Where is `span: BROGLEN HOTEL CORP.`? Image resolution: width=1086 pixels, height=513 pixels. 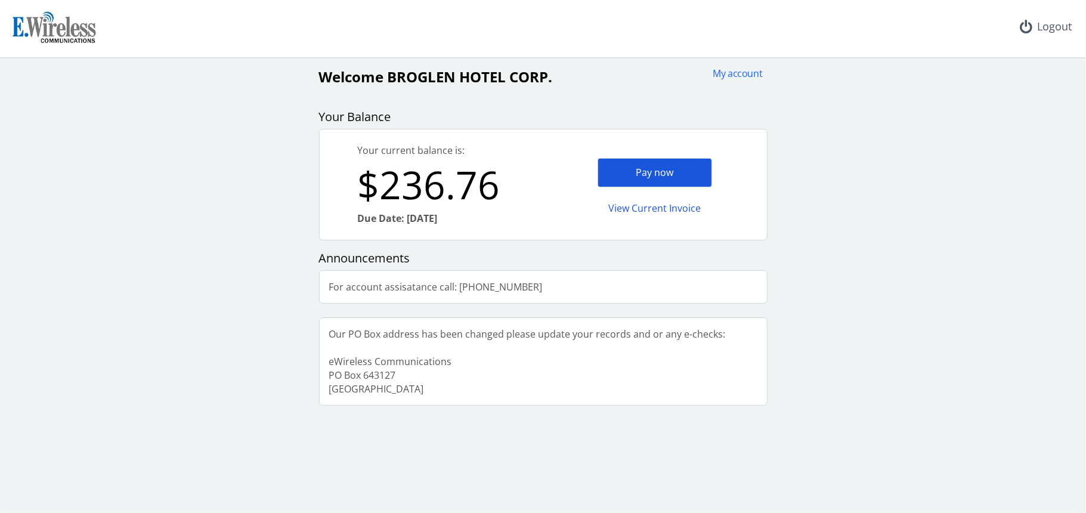
span: BROGLEN HOTEL CORP. is located at coordinates (470, 76).